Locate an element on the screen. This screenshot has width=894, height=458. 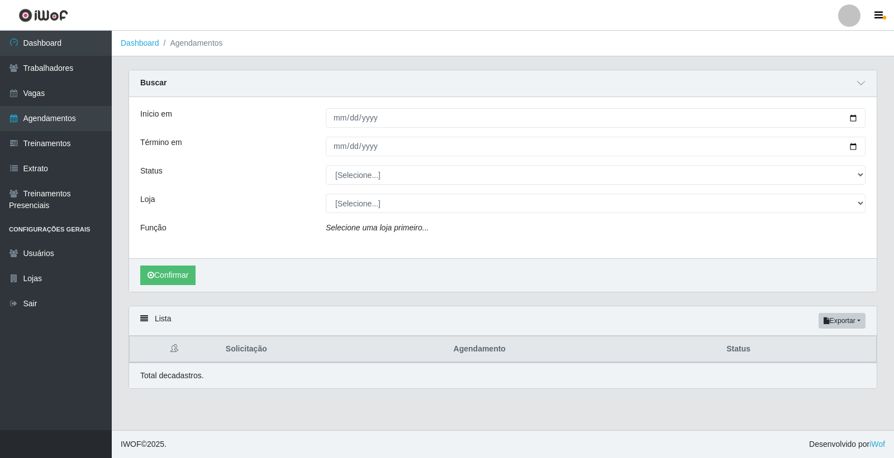
th: Status is located at coordinates (797, 350).